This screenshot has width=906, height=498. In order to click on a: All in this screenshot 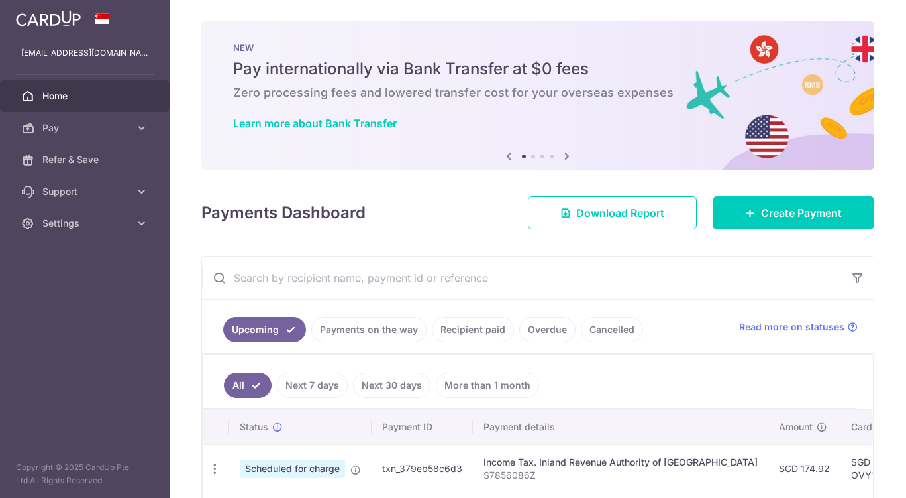, I will do `click(248, 385)`.